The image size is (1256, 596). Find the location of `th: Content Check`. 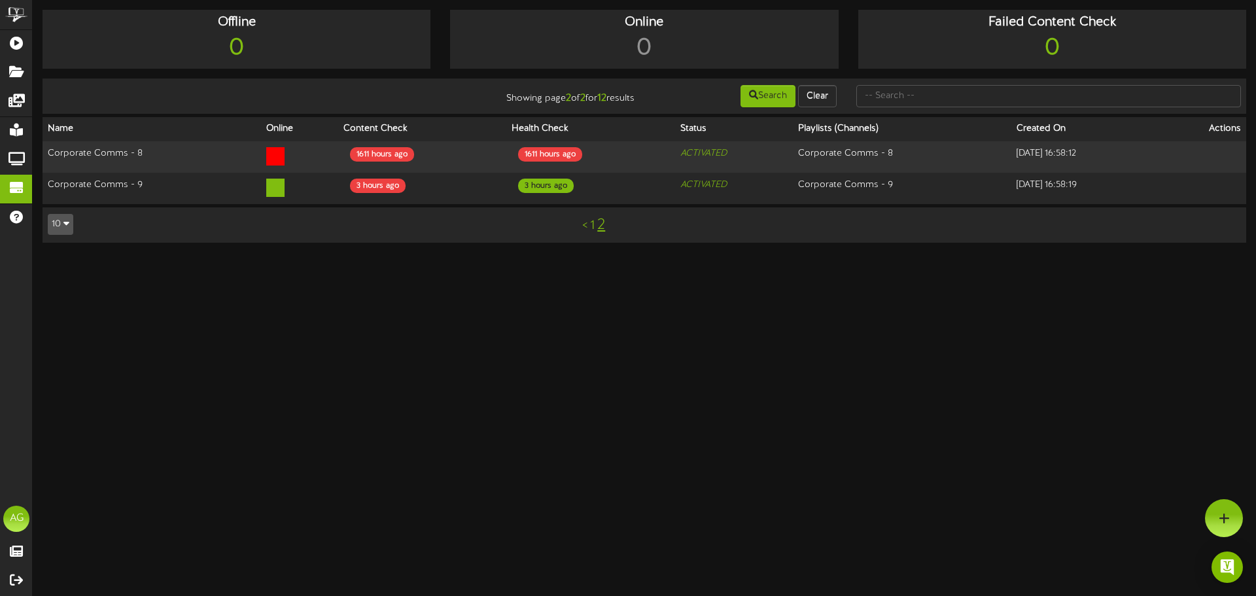

th: Content Check is located at coordinates (422, 129).